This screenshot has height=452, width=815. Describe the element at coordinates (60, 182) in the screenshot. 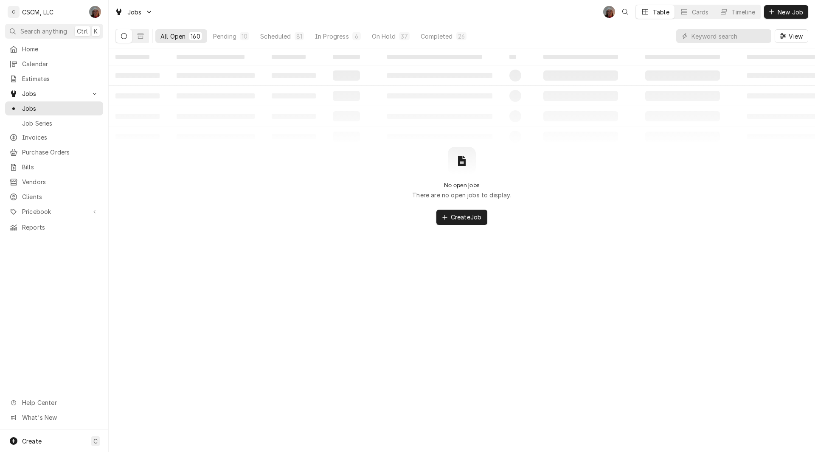

I see `span: Vendors` at that location.